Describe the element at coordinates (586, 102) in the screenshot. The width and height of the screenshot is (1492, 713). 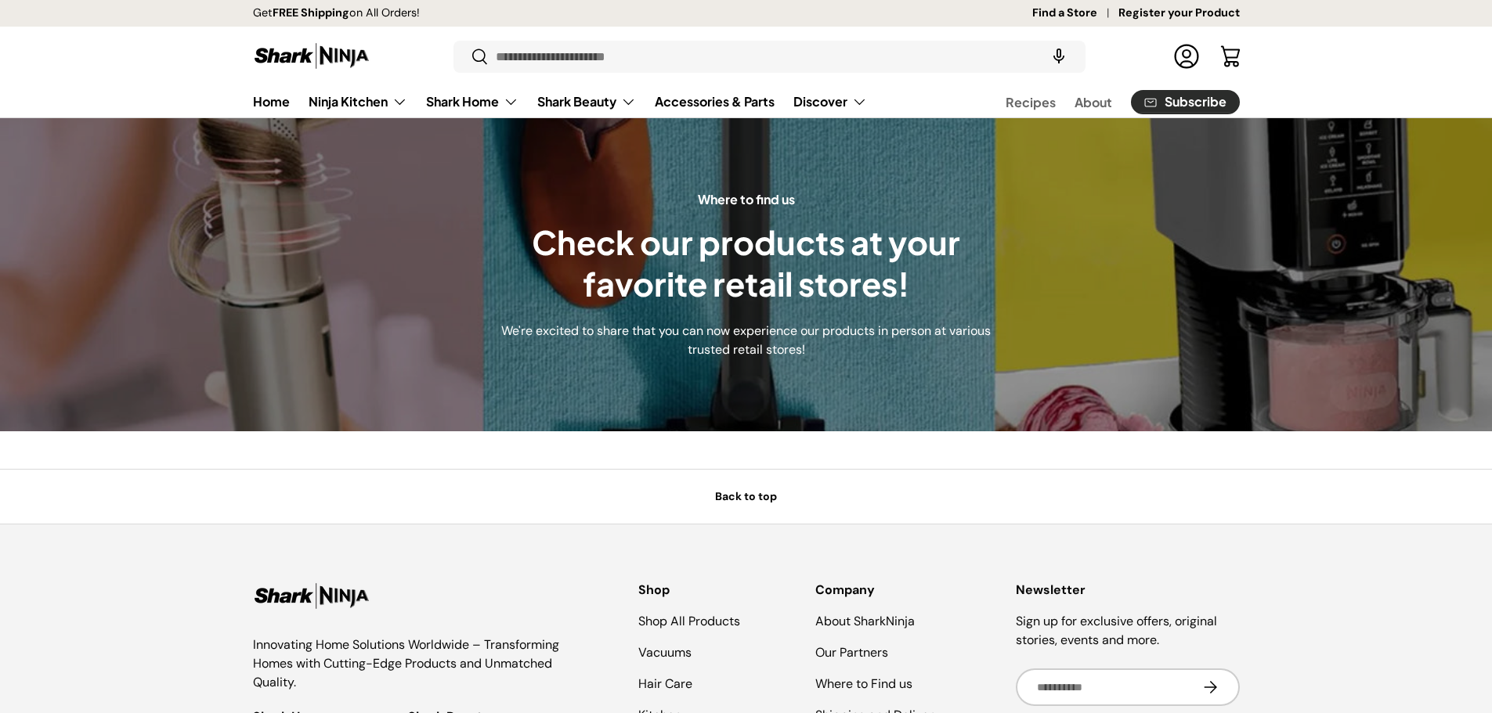
I see `summary: Shark Beauty` at that location.